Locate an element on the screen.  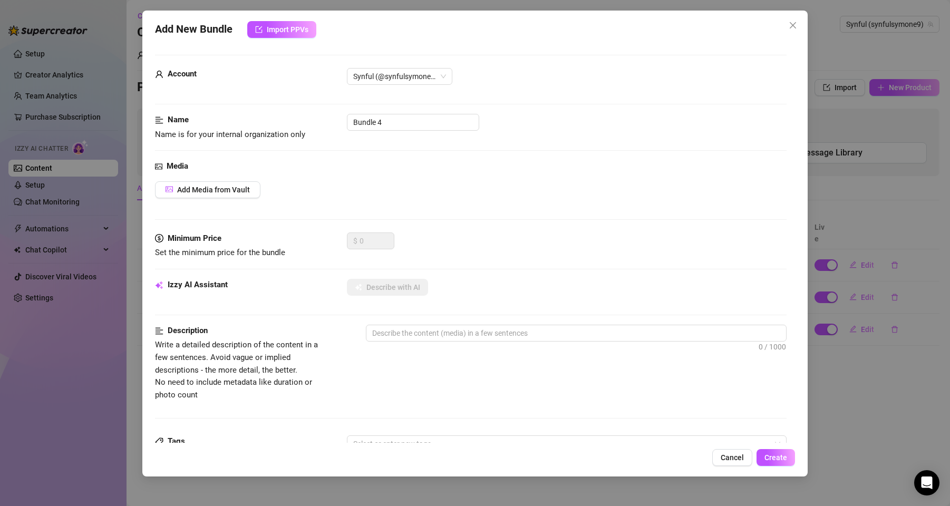
strong: Minimum Price is located at coordinates (195, 238).